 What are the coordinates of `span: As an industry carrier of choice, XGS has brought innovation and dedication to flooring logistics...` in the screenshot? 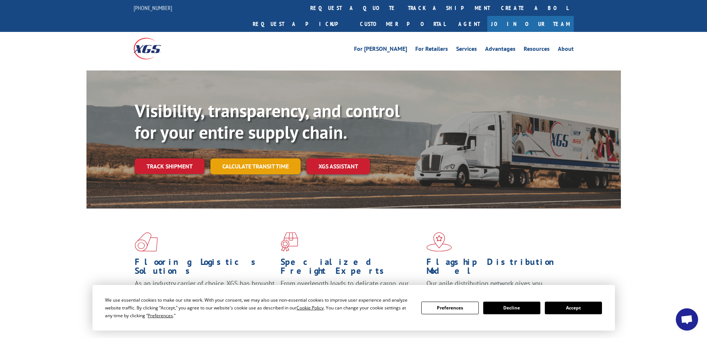 It's located at (205, 292).